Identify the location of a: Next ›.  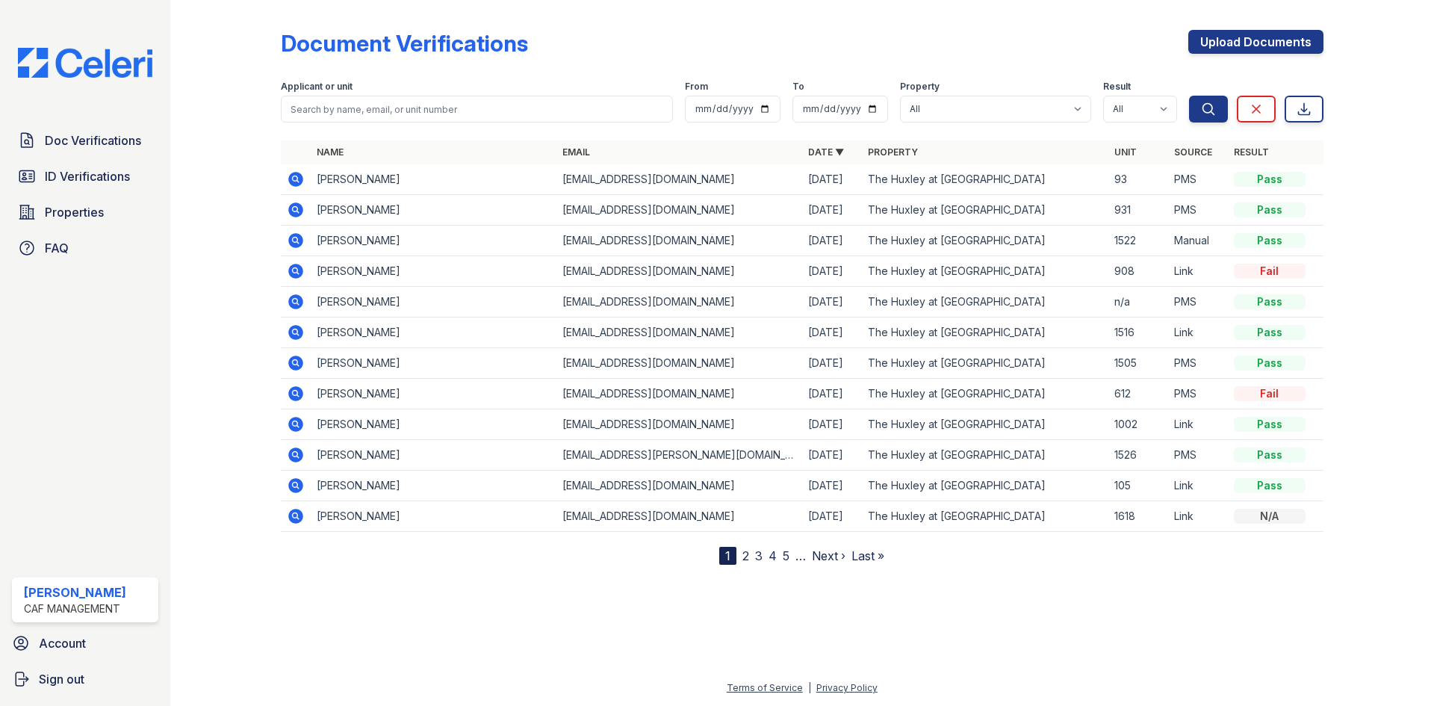
(828, 556).